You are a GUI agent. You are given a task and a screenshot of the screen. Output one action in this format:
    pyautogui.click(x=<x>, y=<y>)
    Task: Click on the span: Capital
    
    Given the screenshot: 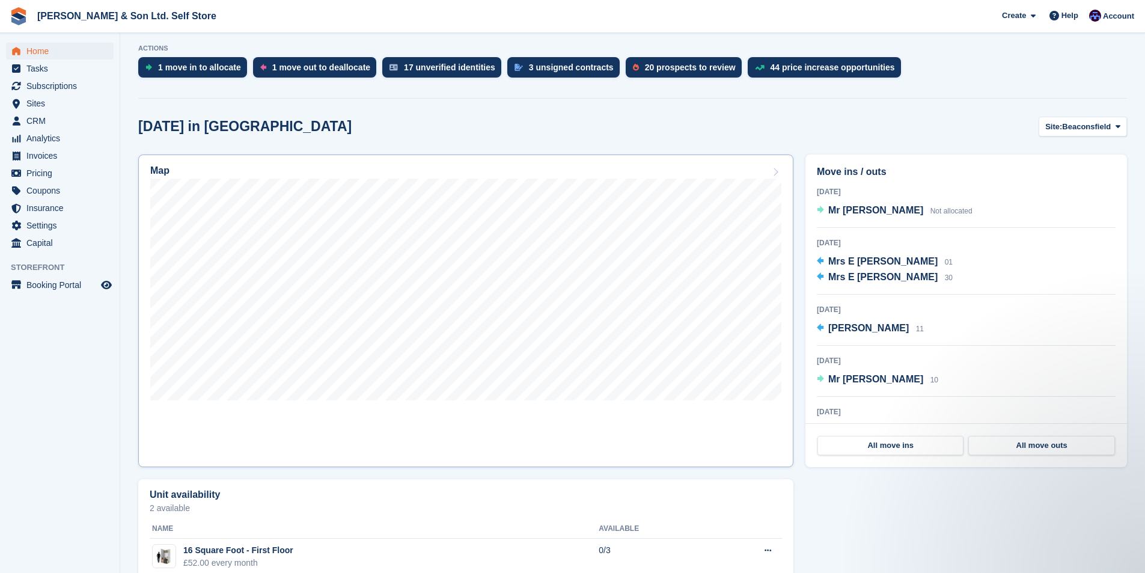 What is the action you would take?
    pyautogui.click(x=63, y=243)
    